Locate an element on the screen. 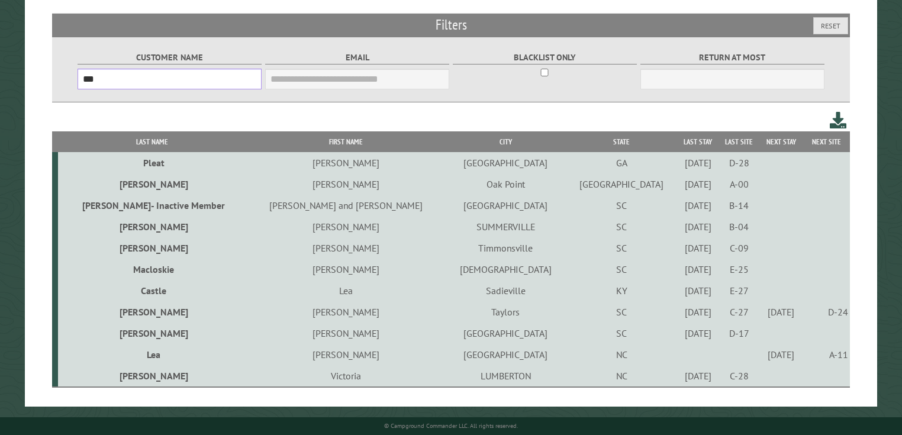 The width and height of the screenshot is (902, 435). td: GA is located at coordinates (622, 163).